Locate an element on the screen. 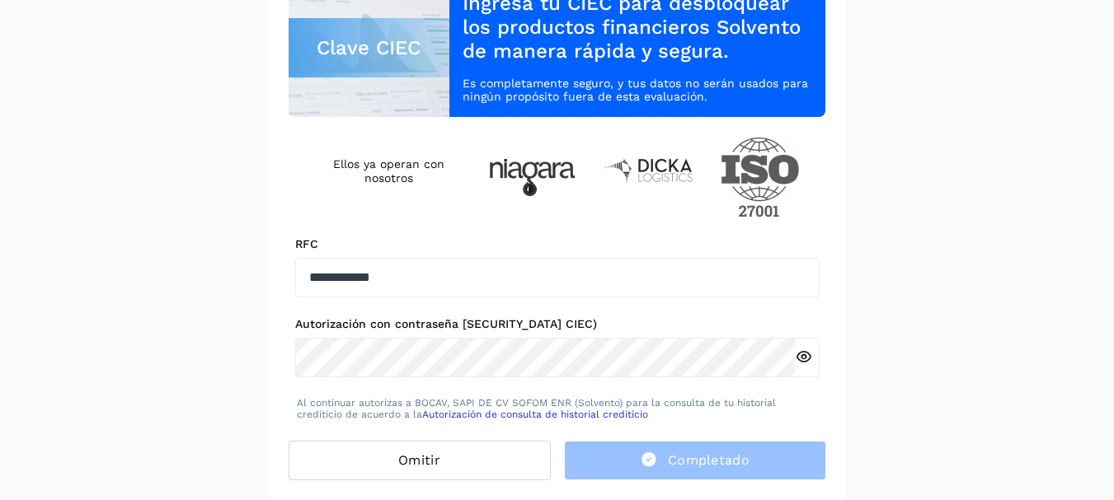 The height and width of the screenshot is (500, 1114). button: Completado is located at coordinates (695, 461).